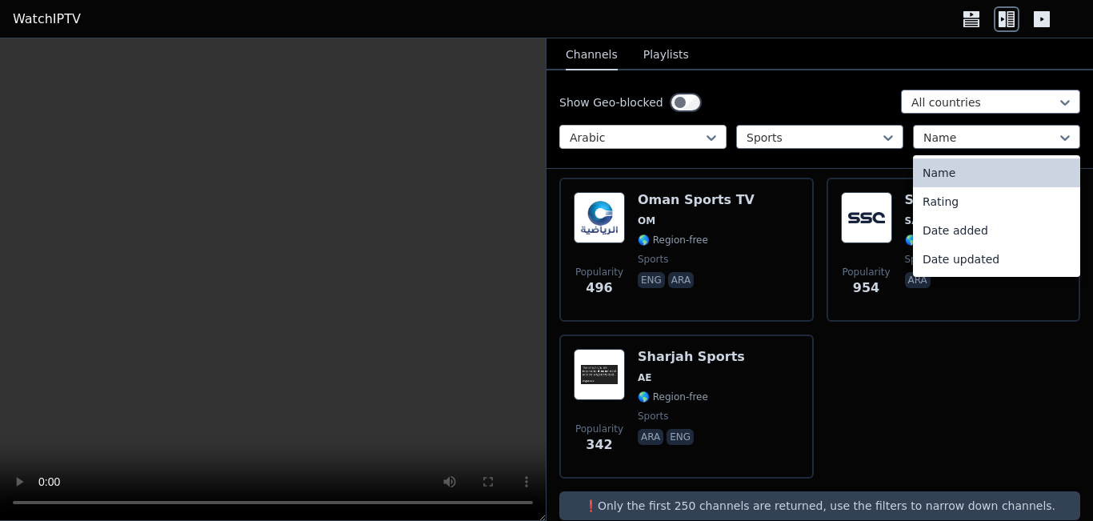 This screenshot has width=1093, height=521. What do you see at coordinates (646, 221) in the screenshot?
I see `span: OM` at bounding box center [646, 221].